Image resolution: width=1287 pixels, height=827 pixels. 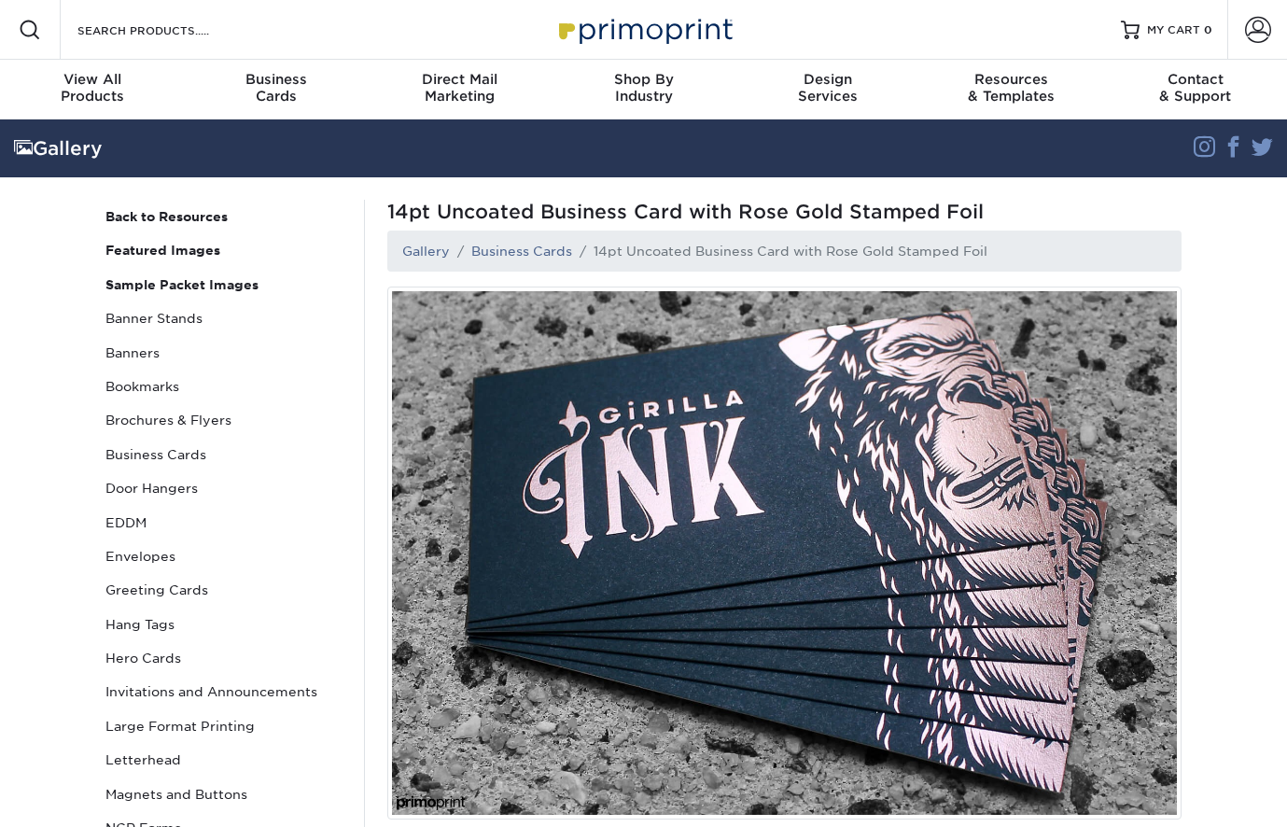 What do you see at coordinates (426, 251) in the screenshot?
I see `a: Gallery` at bounding box center [426, 251].